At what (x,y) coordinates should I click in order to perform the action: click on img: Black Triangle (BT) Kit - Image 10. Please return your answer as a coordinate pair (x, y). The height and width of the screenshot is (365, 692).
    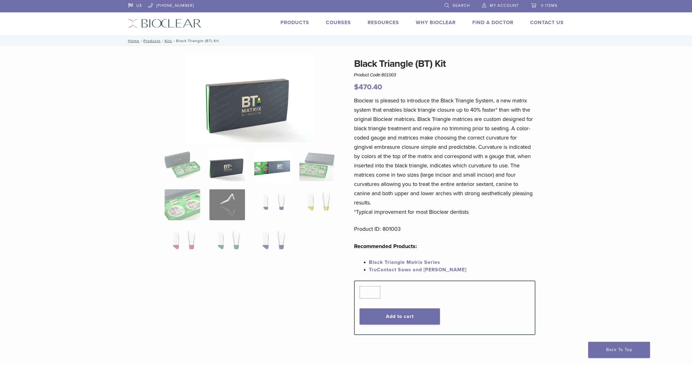
    Looking at the image, I should click on (227, 243).